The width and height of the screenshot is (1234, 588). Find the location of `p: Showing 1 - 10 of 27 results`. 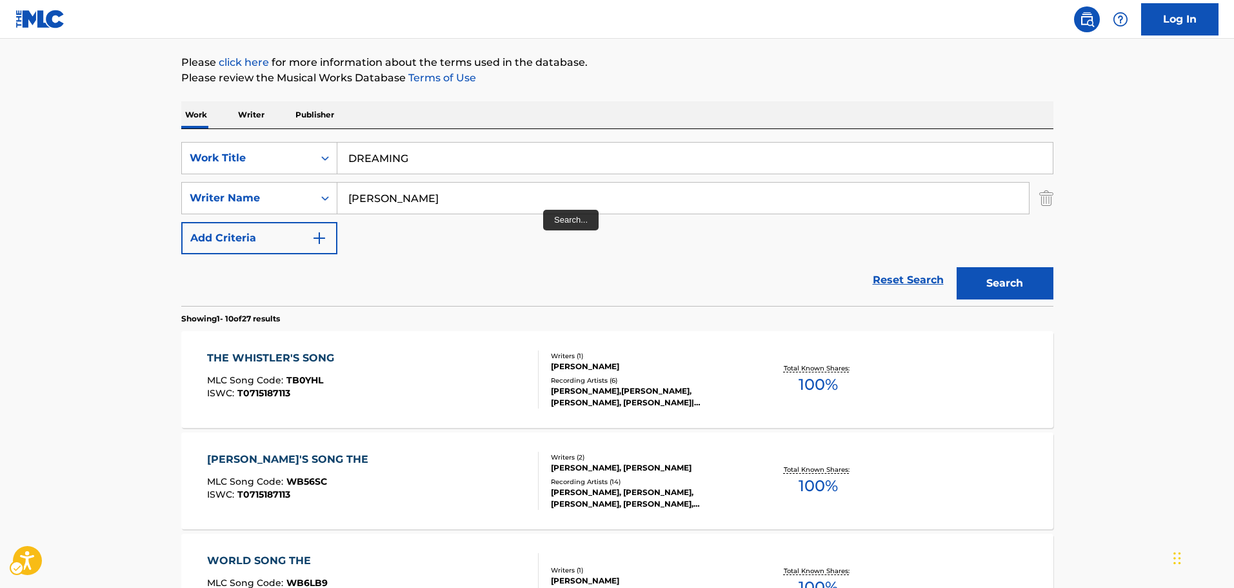

p: Showing 1 - 10 of 27 results is located at coordinates (230, 319).